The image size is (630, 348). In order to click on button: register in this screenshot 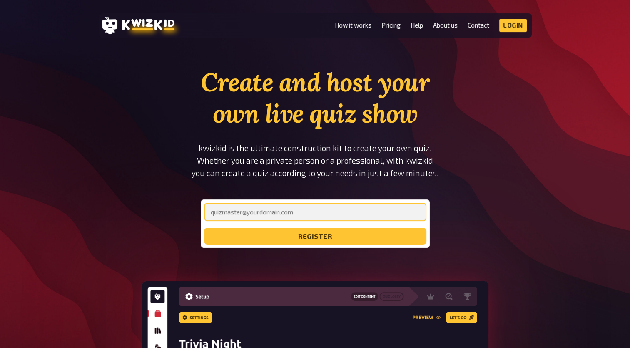, I will do `click(315, 236)`.